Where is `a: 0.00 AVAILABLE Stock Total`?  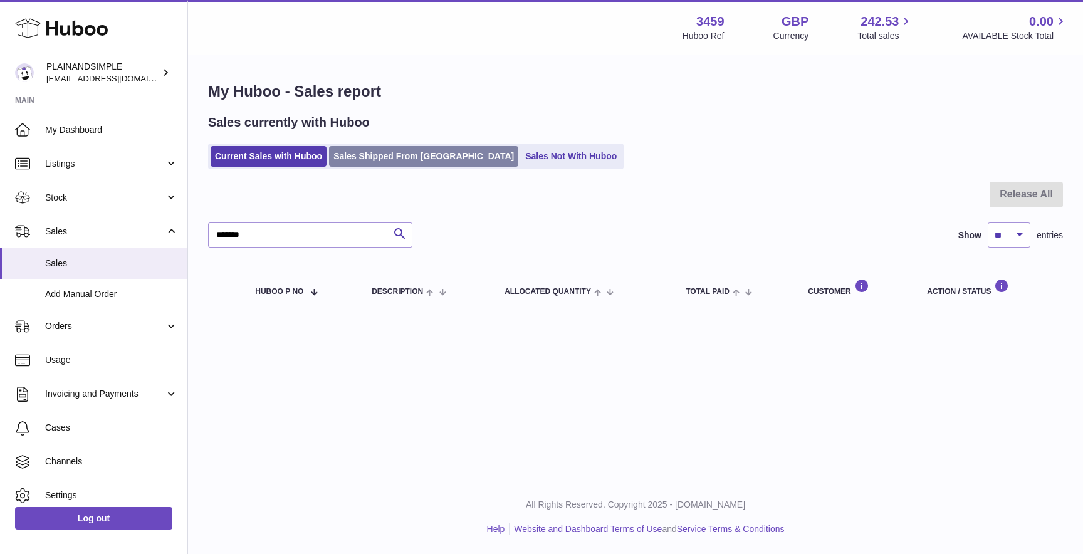 a: 0.00 AVAILABLE Stock Total is located at coordinates (1015, 28).